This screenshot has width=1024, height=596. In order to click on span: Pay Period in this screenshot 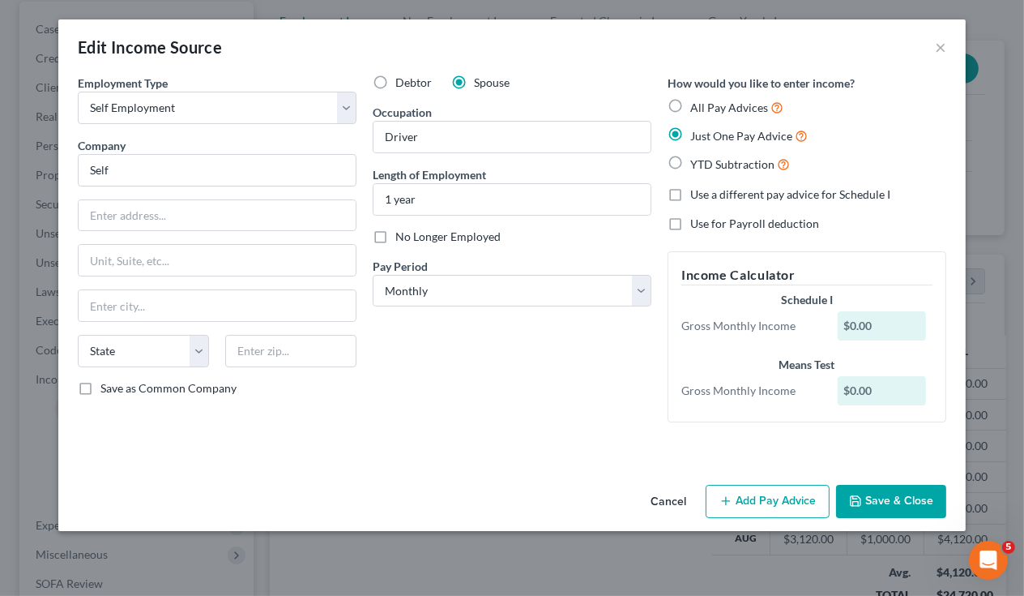, I will do `click(400, 266)`.